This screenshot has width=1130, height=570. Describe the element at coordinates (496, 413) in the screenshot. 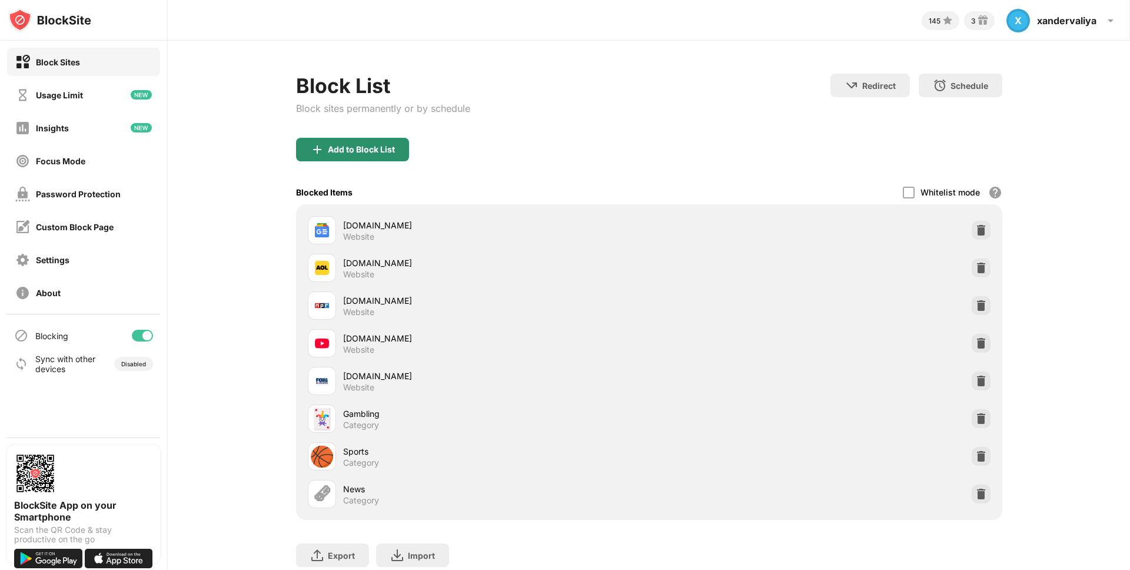

I see `div: Gambling` at that location.